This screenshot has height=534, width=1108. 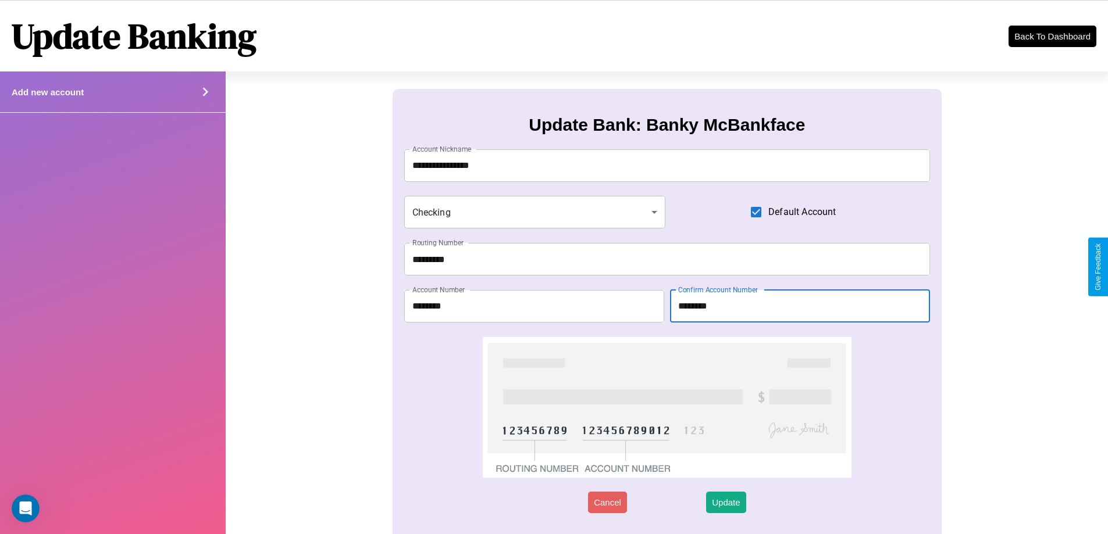 What do you see at coordinates (535, 212) in the screenshot?
I see `div: Checking` at bounding box center [535, 212].